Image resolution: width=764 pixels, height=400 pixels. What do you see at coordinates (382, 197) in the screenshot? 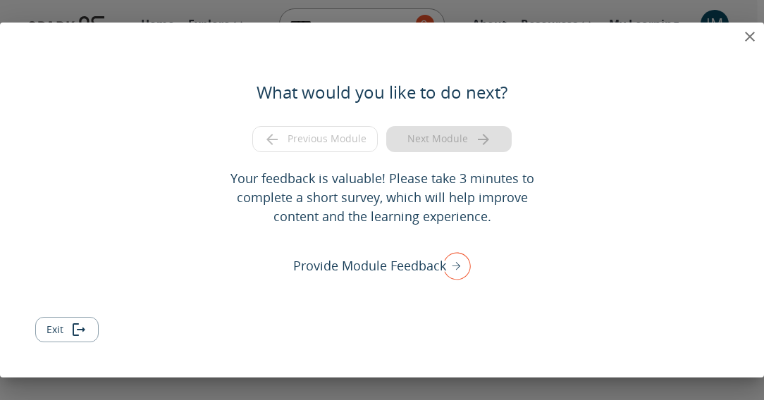
I see `p: Your feedback is valuable! Please take 3 minutes to complete a short survey, which will help impr...` at bounding box center [382, 197].